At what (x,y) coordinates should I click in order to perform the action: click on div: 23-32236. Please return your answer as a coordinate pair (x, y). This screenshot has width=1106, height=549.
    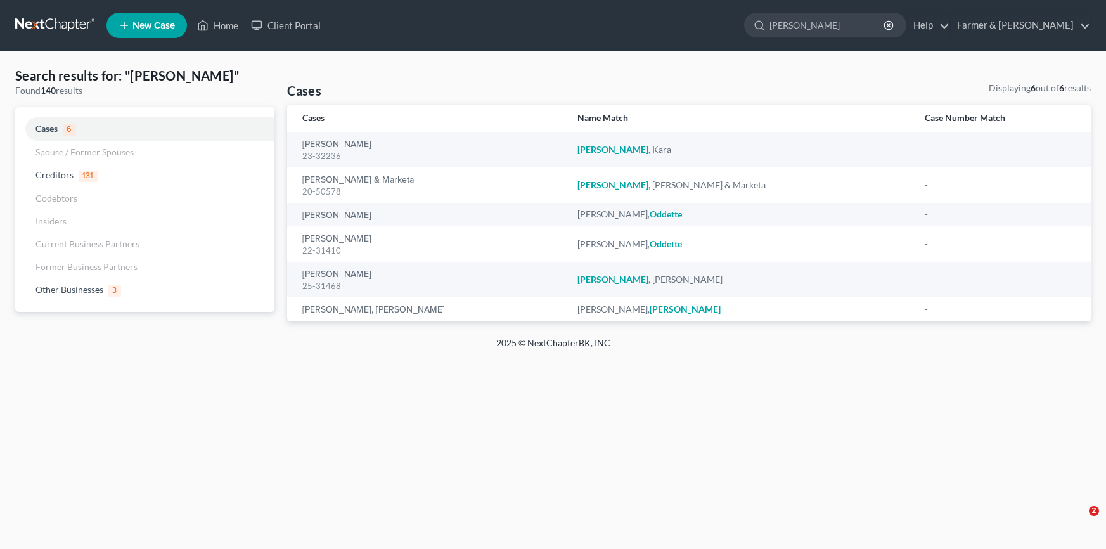
    Looking at the image, I should click on (429, 156).